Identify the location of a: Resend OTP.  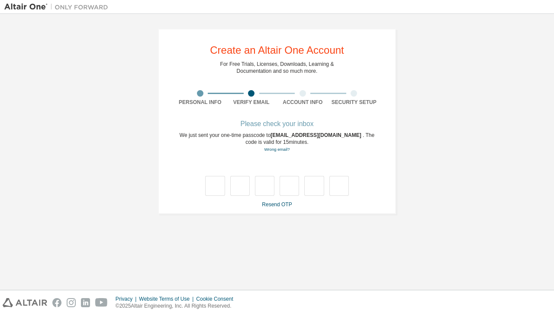
(277, 204).